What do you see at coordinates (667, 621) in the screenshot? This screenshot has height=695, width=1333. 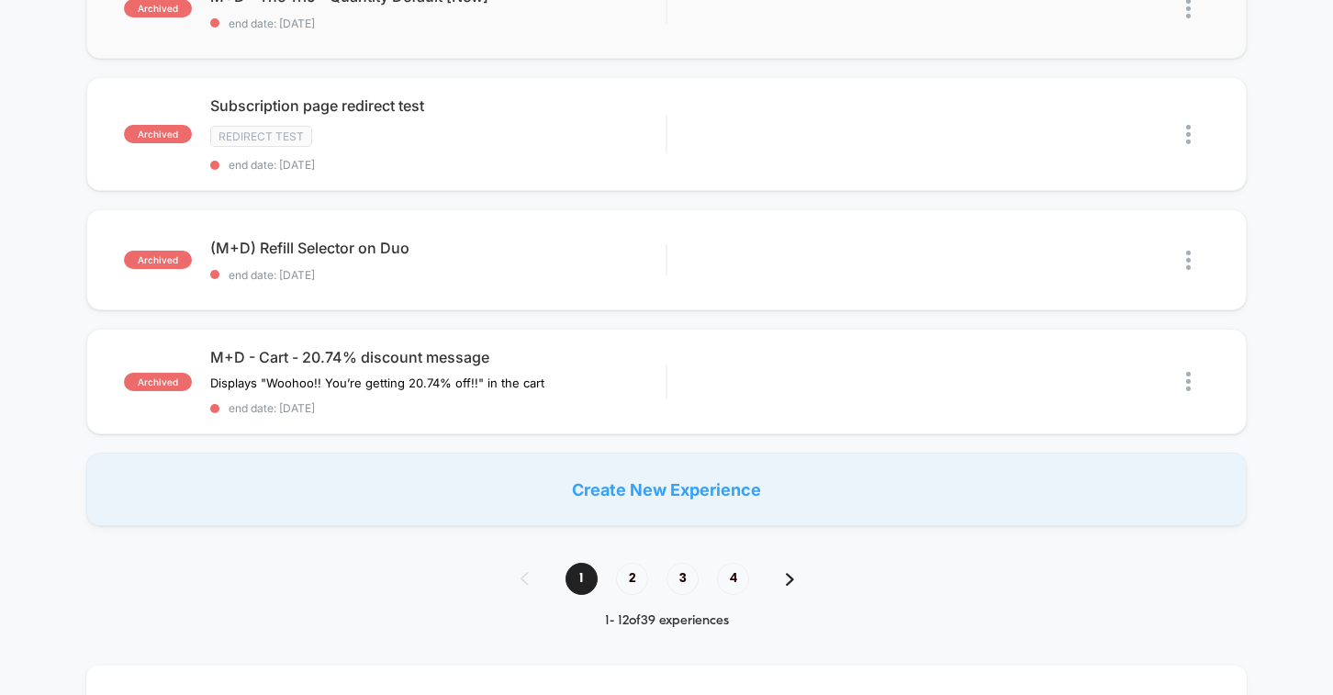 I see `div: 1 - 12 of 39 experiences` at bounding box center [667, 621].